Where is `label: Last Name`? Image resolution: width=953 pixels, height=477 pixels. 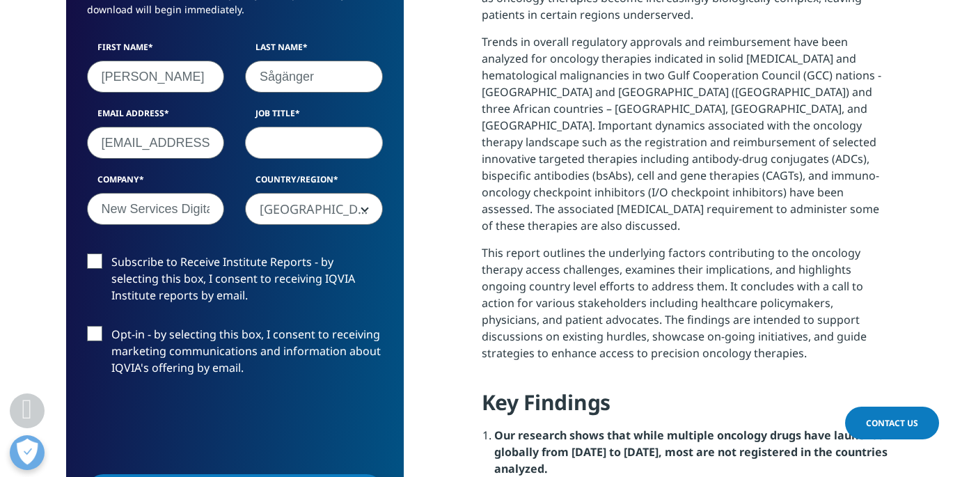
label: Last Name is located at coordinates (314, 51).